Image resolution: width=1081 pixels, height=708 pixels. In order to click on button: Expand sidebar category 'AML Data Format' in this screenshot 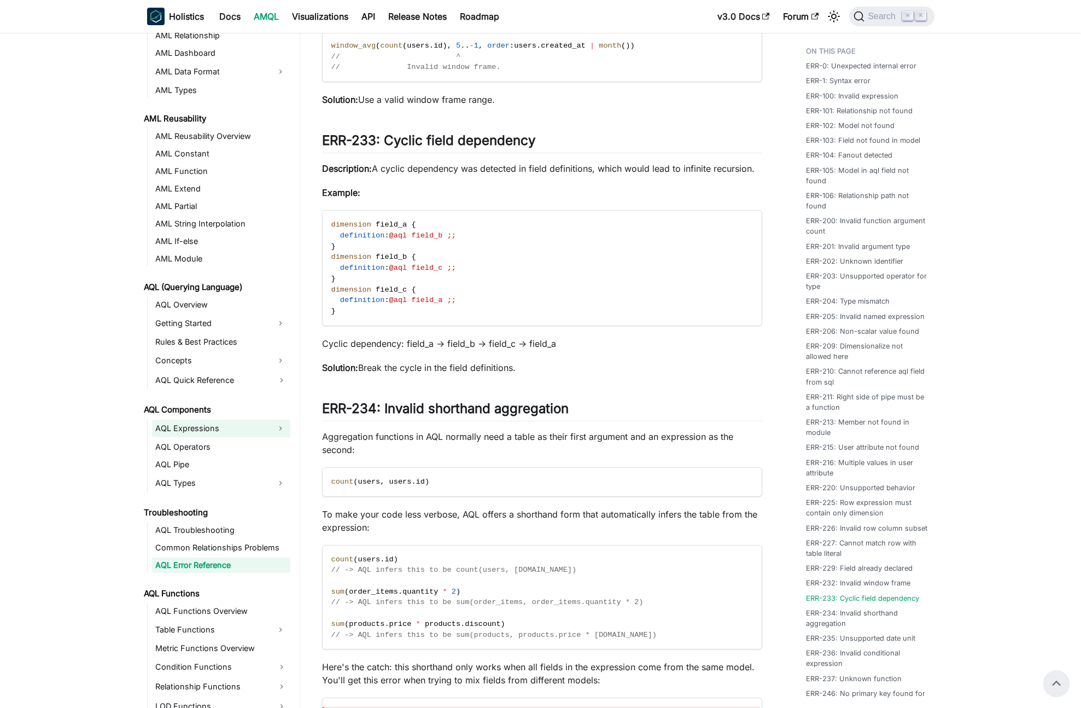, I will do `click(281, 72)`.